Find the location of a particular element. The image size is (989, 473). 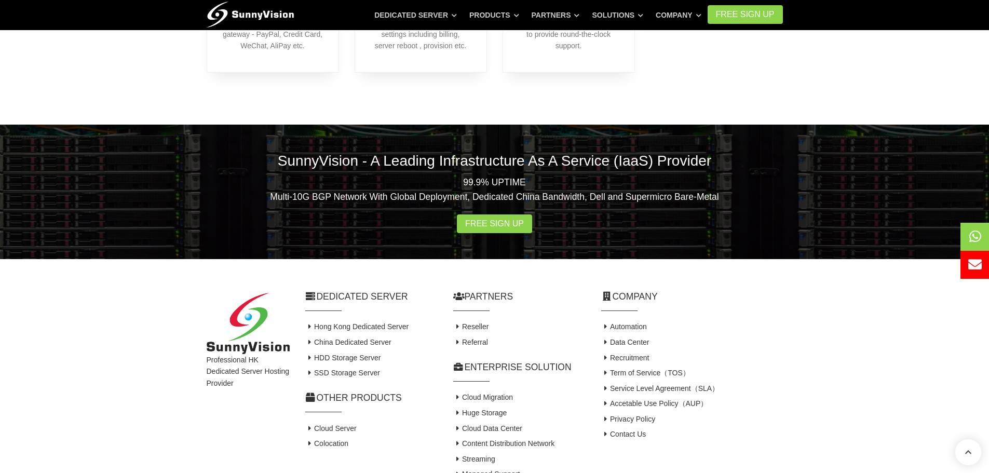

a: HDD Storage Server is located at coordinates (343, 358).